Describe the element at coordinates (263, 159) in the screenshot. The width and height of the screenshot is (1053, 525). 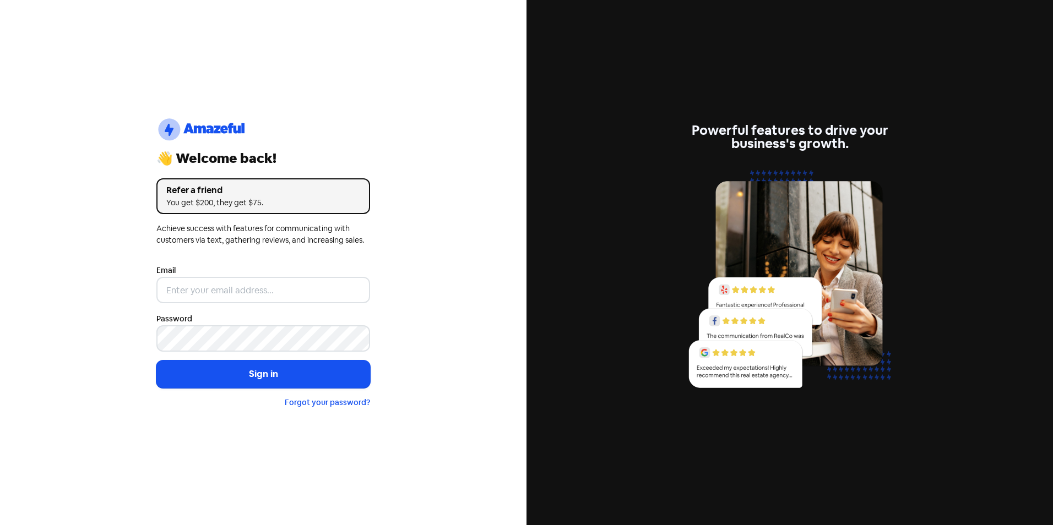
I see `div: 👋 Welcome back!` at that location.